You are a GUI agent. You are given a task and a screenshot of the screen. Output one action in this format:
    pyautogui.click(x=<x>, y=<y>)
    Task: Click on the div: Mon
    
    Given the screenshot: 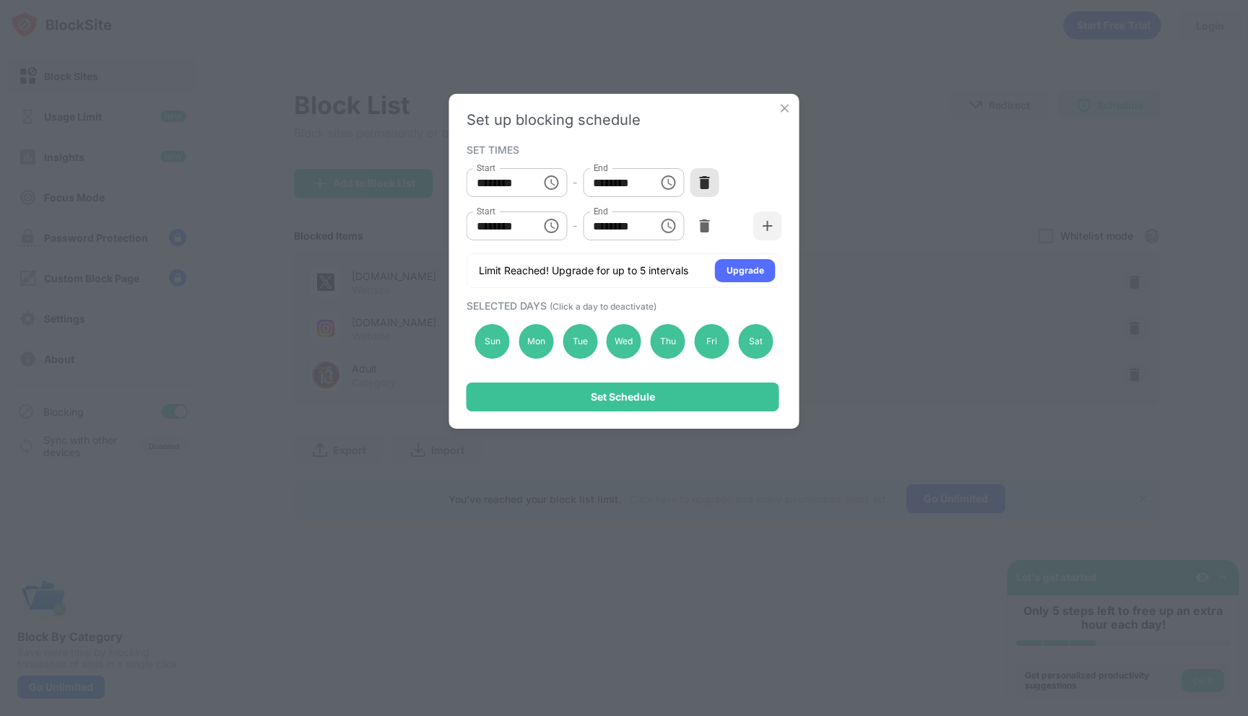 What is the action you would take?
    pyautogui.click(x=536, y=341)
    